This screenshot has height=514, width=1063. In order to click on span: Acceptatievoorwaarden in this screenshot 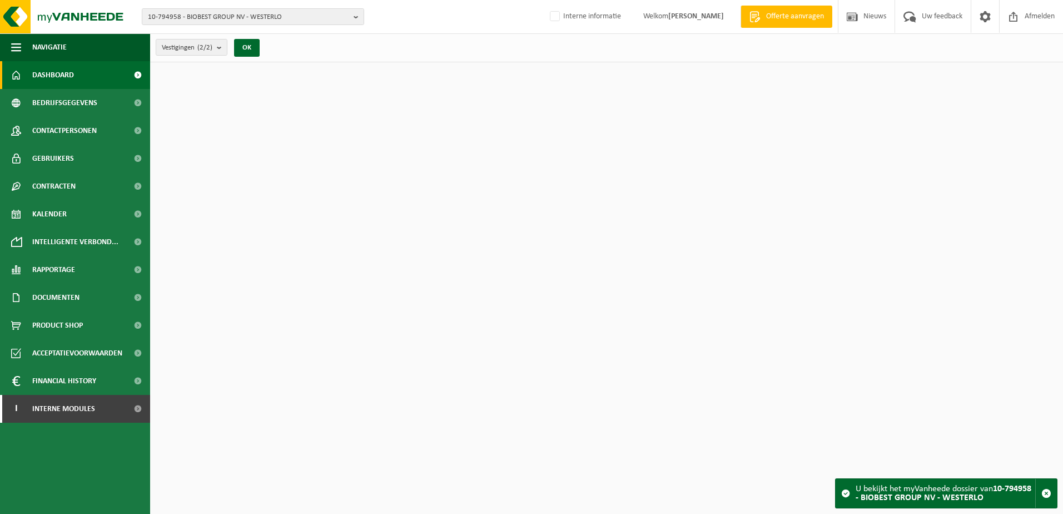, I will do `click(77, 353)`.